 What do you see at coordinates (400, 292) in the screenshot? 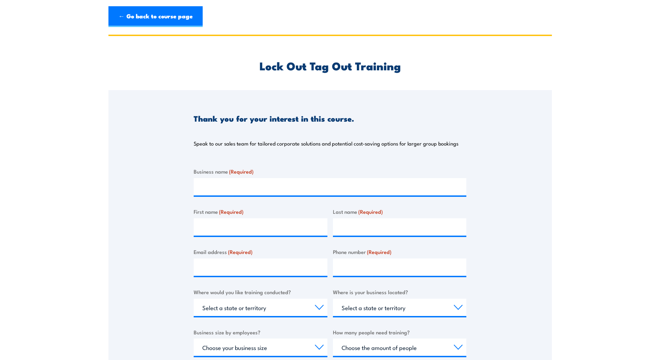
I see `label: Where is your business located?` at bounding box center [400, 292].